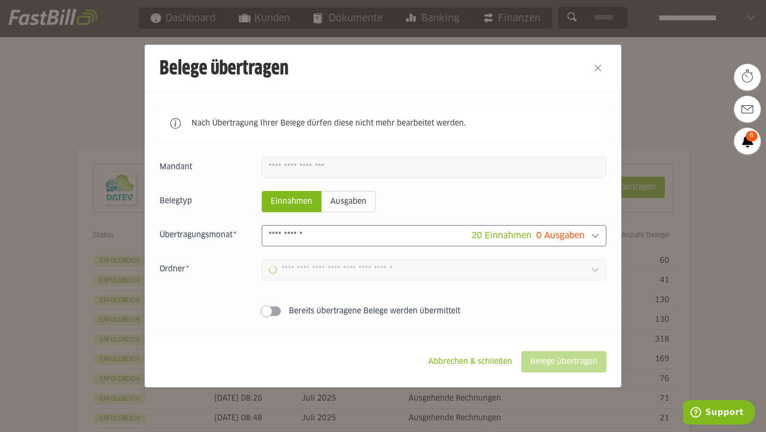  Describe the element at coordinates (41, 12) in the screenshot. I see `span: Support` at that location.